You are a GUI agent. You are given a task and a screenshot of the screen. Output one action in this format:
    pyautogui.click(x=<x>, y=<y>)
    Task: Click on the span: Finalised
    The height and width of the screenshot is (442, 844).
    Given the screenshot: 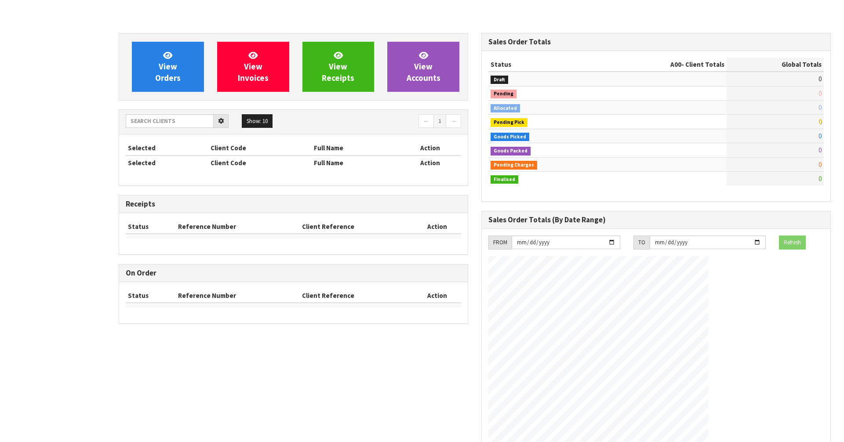 What is the action you would take?
    pyautogui.click(x=504, y=180)
    